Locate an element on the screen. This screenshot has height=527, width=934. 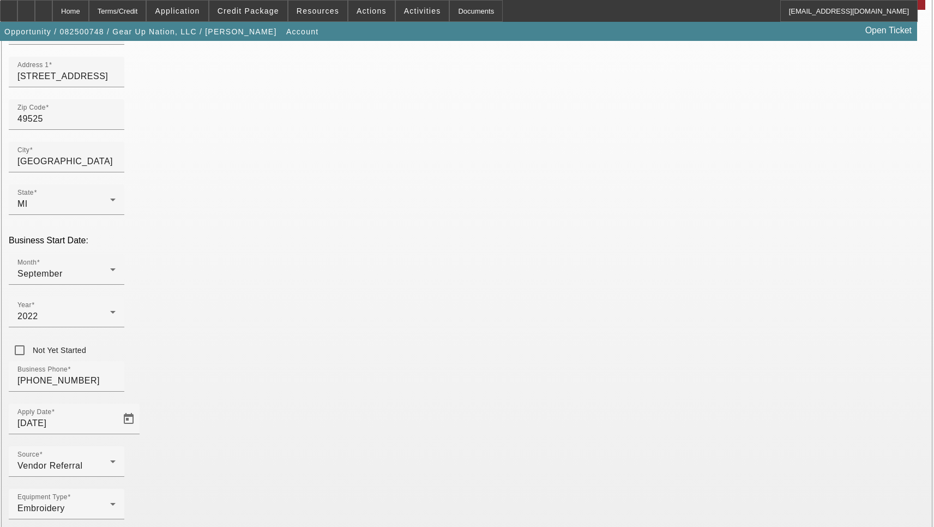
mat-label: Address 1 is located at coordinates (33, 65).